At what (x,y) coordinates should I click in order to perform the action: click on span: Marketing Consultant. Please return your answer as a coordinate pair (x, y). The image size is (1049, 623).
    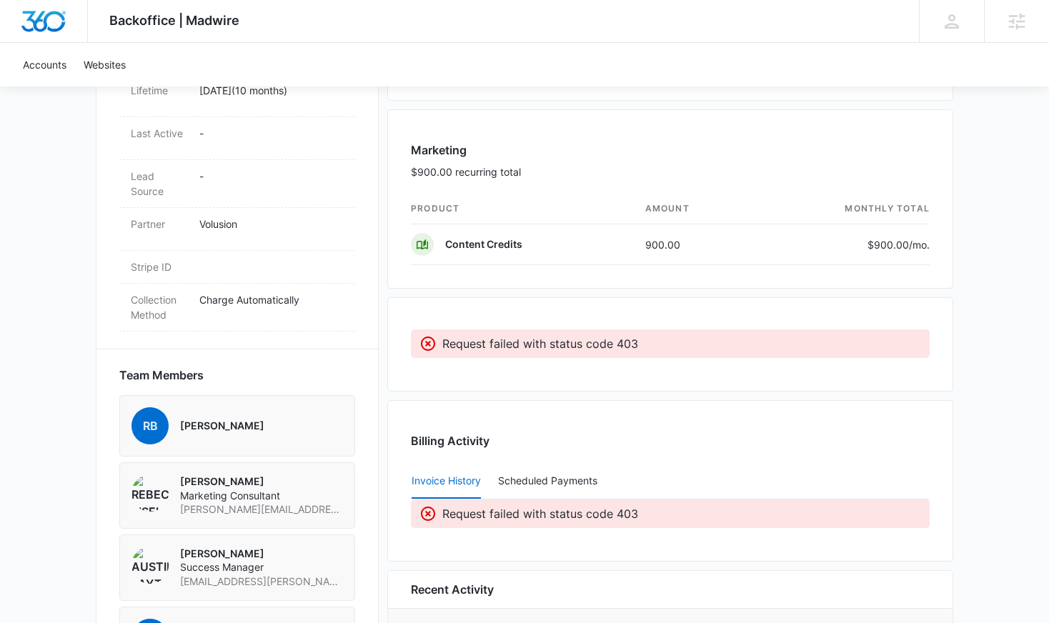
    Looking at the image, I should click on (261, 496).